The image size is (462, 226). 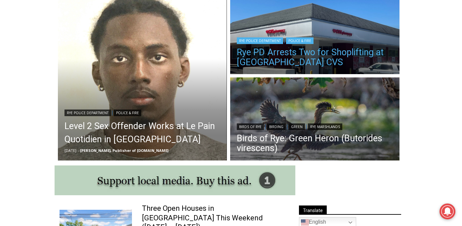 I want to click on a: Birds of Rye, so click(x=251, y=127).